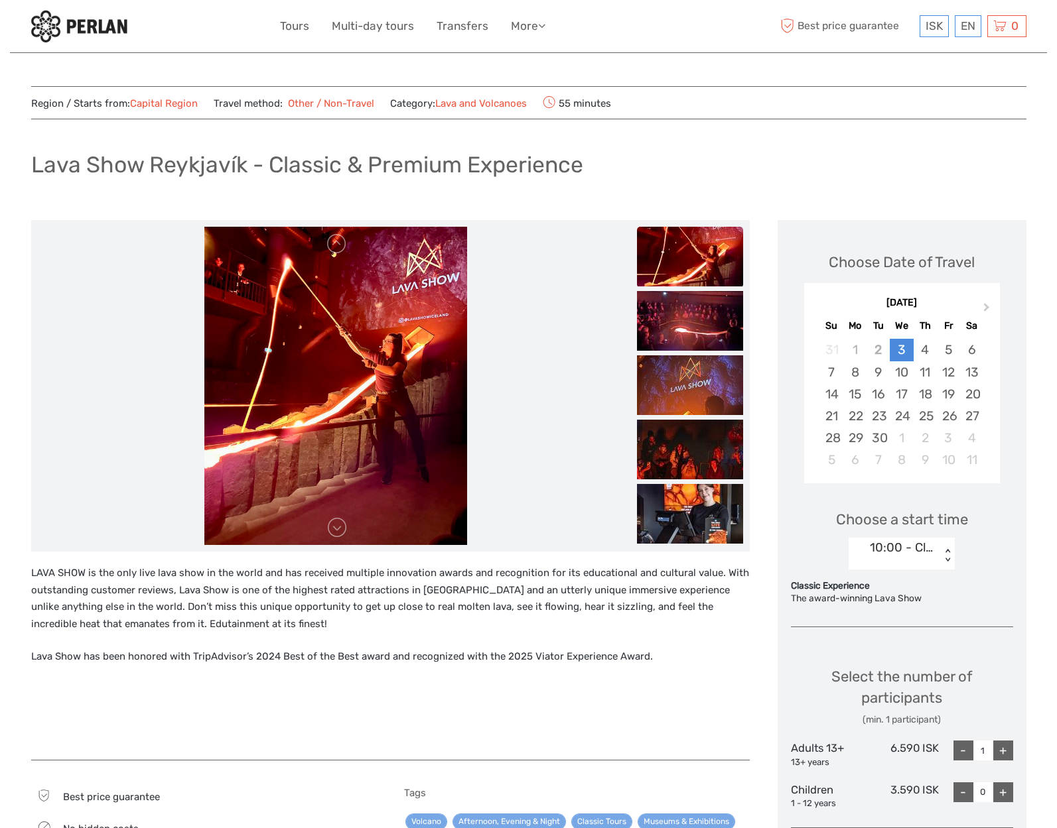 The image size is (1057, 828). What do you see at coordinates (901, 519) in the screenshot?
I see `span: Choose a start time` at bounding box center [901, 519].